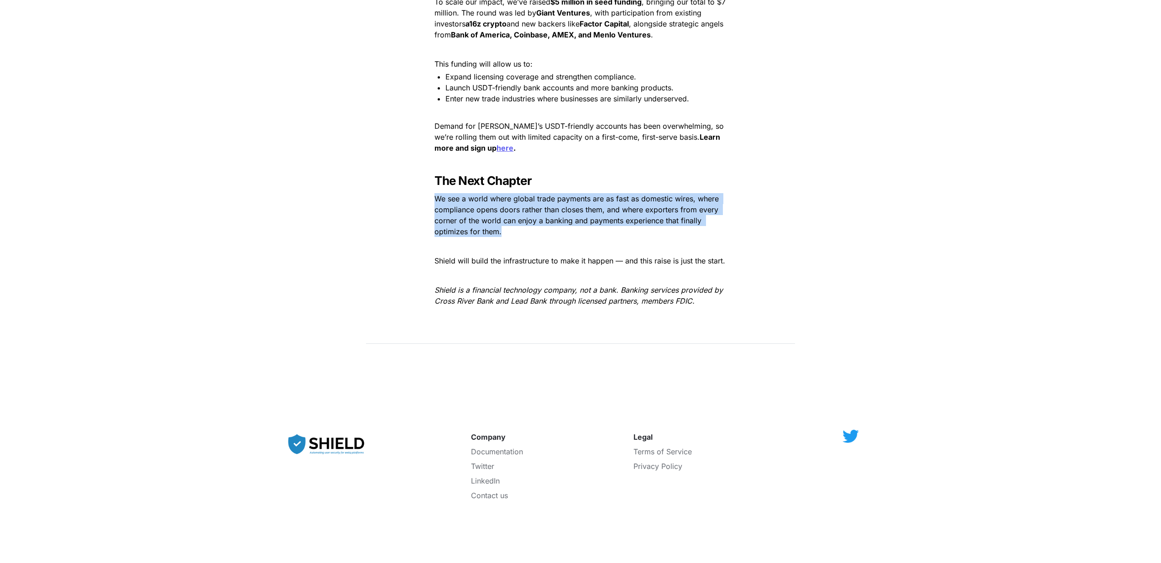 The image size is (1161, 563). I want to click on span: See More Posts, so click(455, 360).